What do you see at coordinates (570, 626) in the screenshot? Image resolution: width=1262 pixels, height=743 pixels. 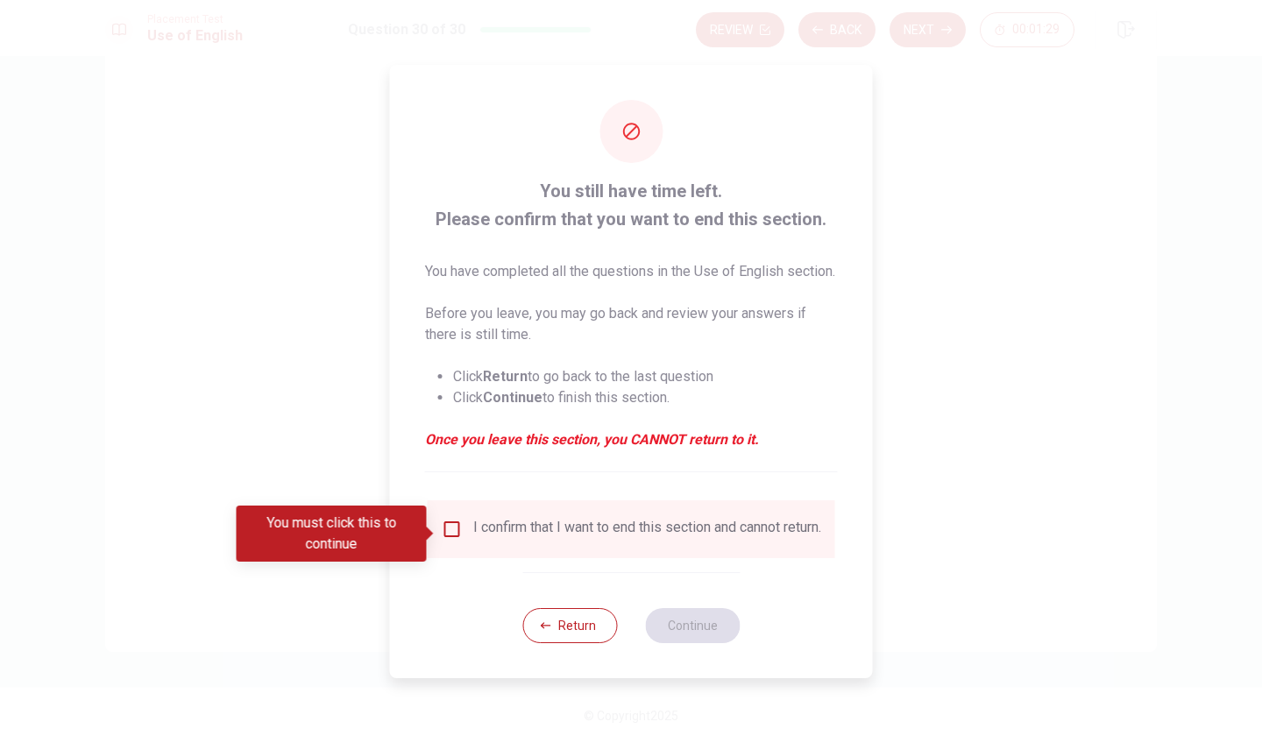 I see `button: Return` at bounding box center [570, 626].